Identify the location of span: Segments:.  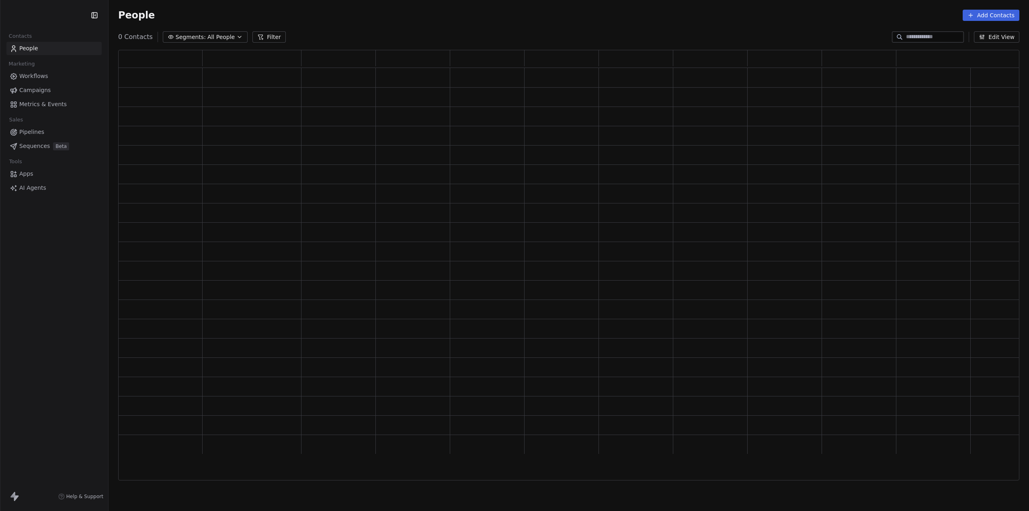
(190, 37).